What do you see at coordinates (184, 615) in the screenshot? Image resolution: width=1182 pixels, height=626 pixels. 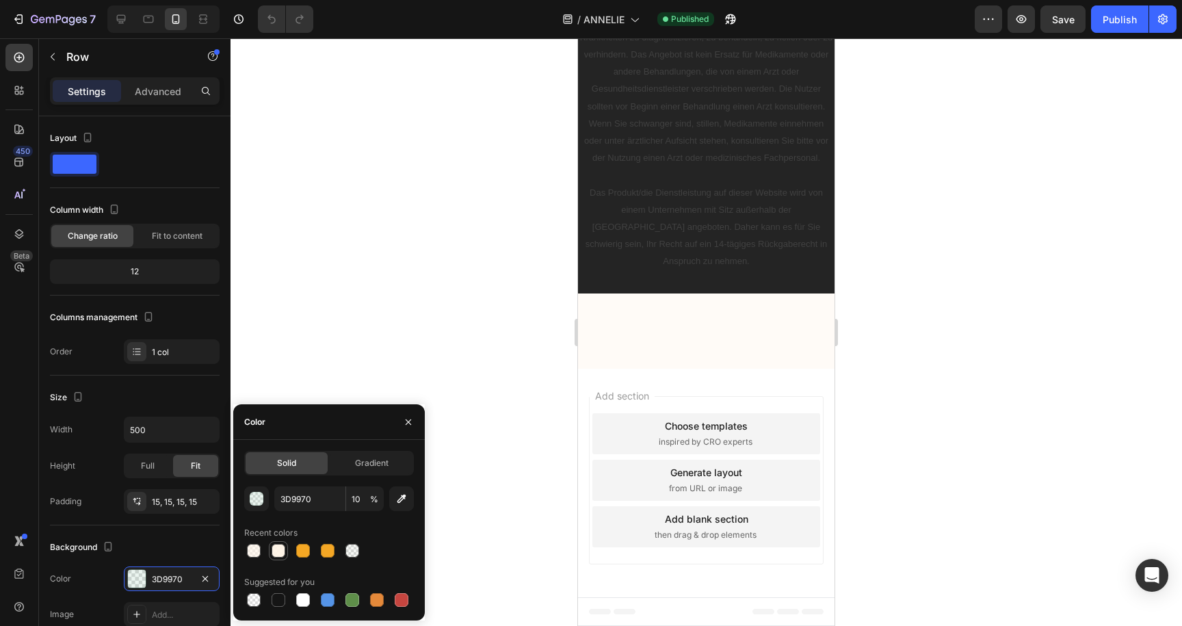 I see `div: Add...` at bounding box center [184, 615].